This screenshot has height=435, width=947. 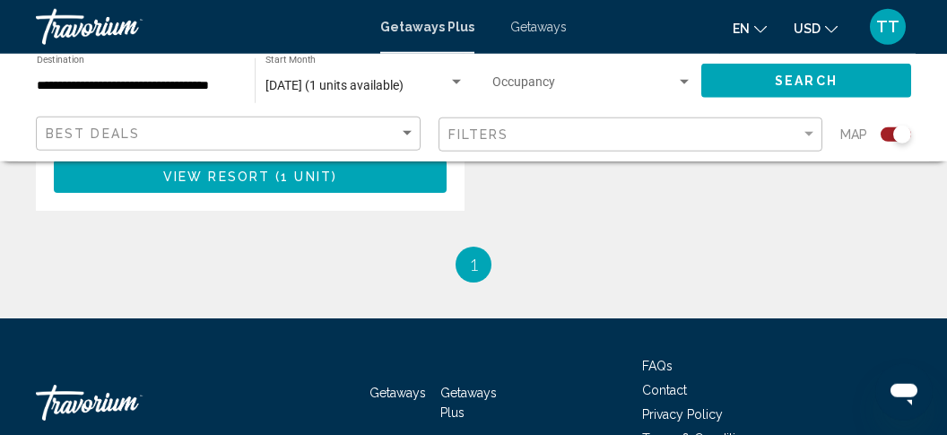 What do you see at coordinates (250, 176) in the screenshot?
I see `button: View Resort(1 unit)` at bounding box center [250, 176].